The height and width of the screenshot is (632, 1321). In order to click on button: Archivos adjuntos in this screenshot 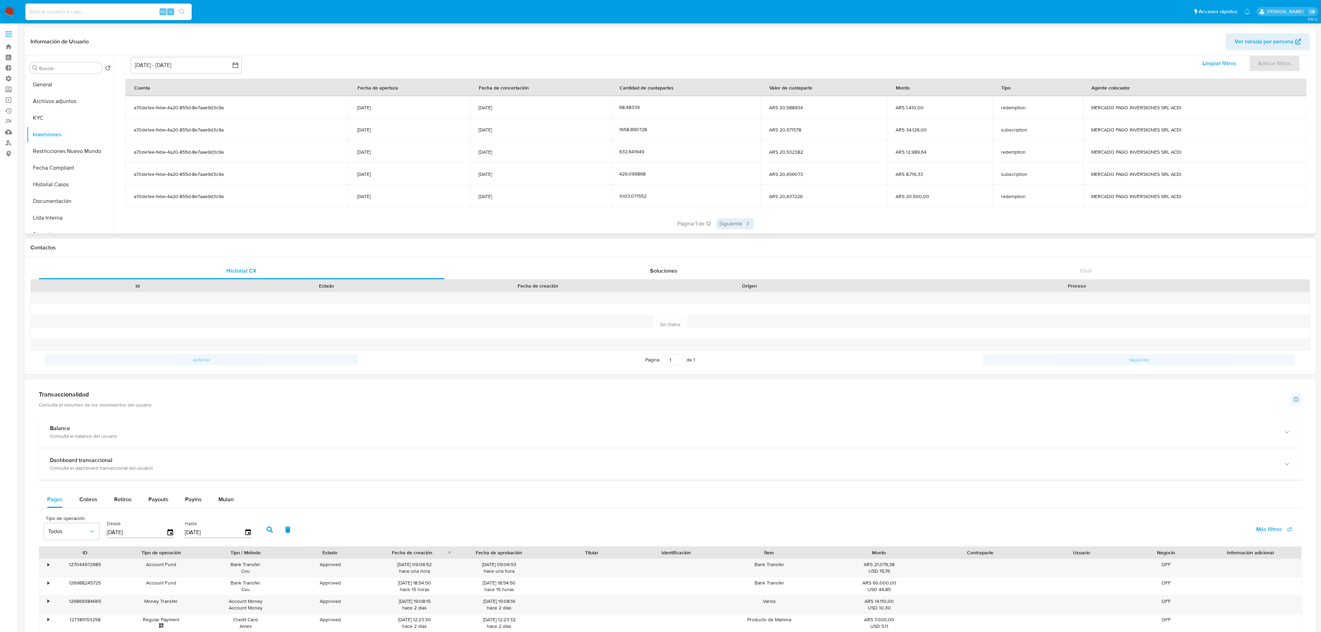, I will do `click(70, 101)`.